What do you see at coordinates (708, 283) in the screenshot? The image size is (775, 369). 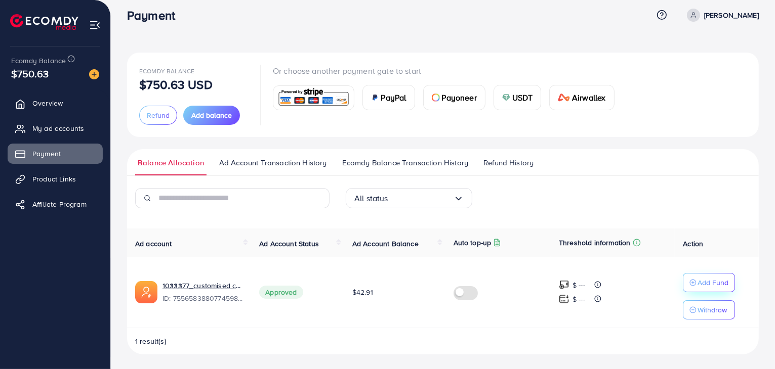 I see `button: Add Fund` at bounding box center [708, 283].